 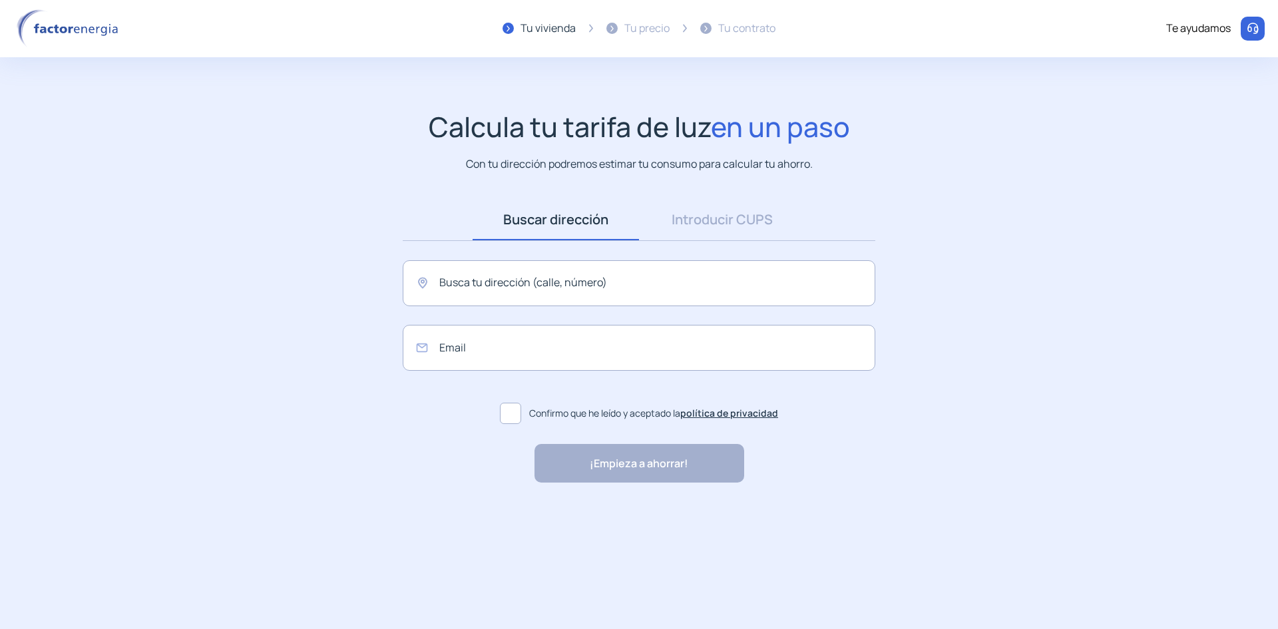 I want to click on a: Buscar dirección, so click(x=556, y=220).